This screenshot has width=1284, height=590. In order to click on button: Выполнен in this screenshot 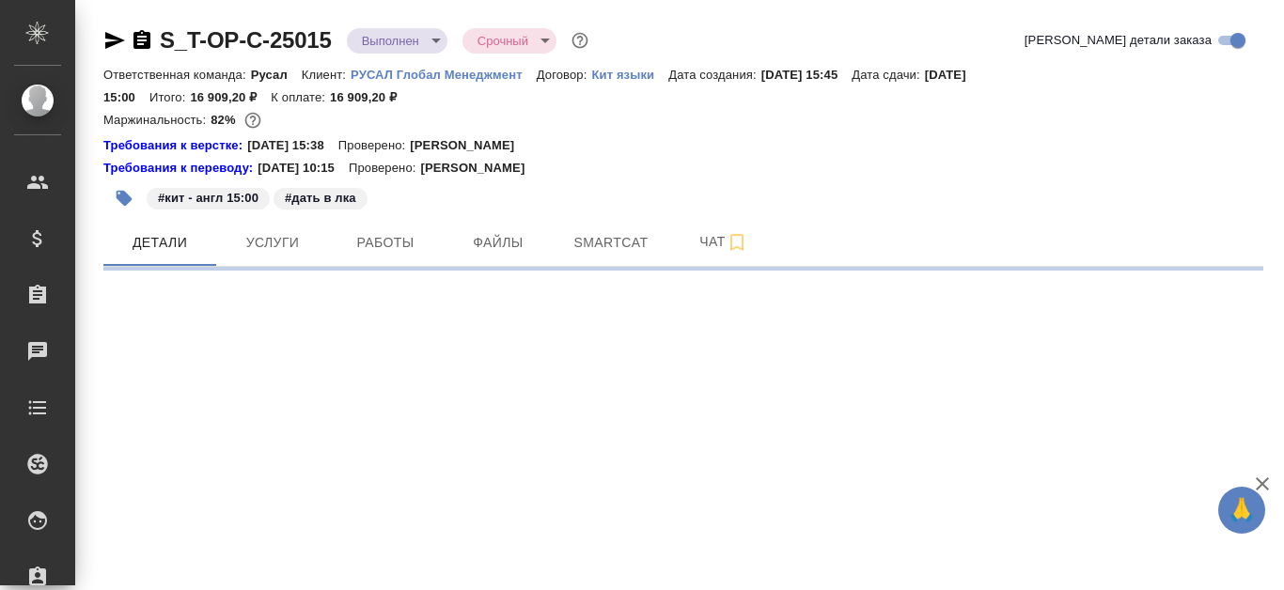, I will do `click(390, 40)`.